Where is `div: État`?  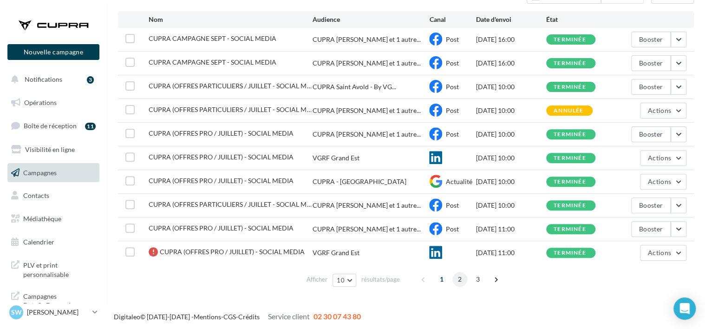 div: État is located at coordinates (581, 20).